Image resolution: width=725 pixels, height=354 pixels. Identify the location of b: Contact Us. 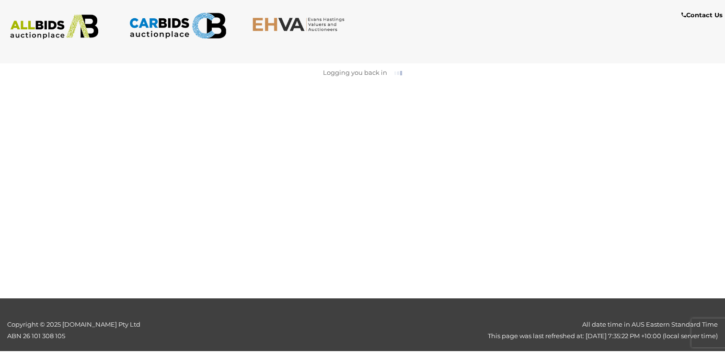
(702, 15).